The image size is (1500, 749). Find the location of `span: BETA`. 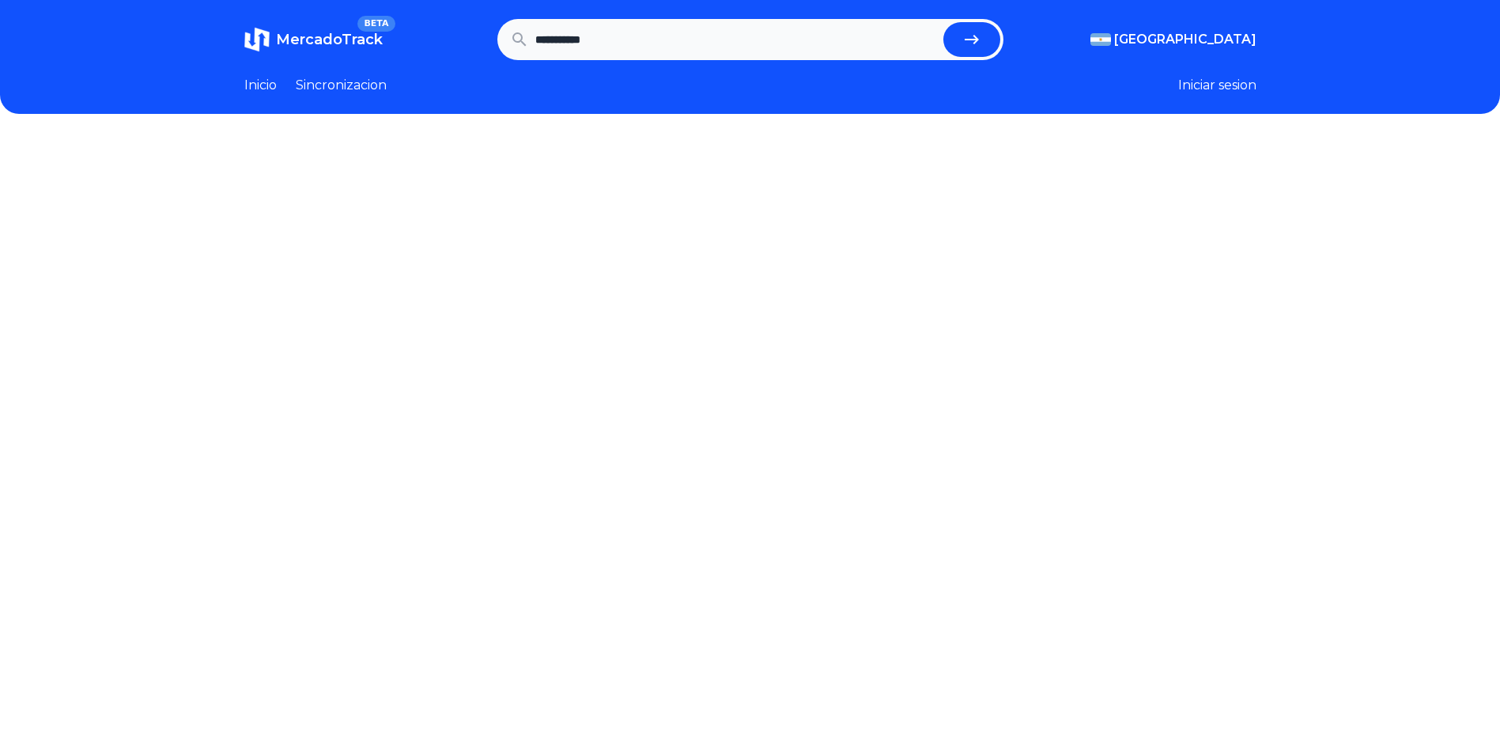

span: BETA is located at coordinates (376, 24).